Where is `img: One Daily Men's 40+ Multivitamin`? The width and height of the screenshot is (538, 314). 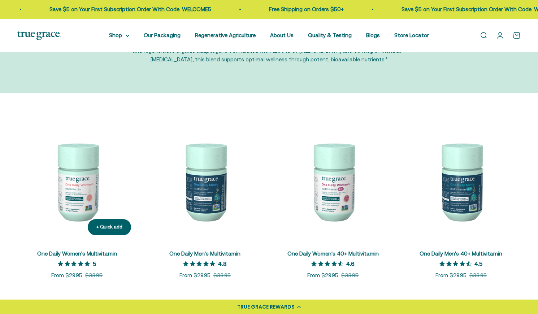 img: One Daily Men's 40+ Multivitamin is located at coordinates (461, 181).